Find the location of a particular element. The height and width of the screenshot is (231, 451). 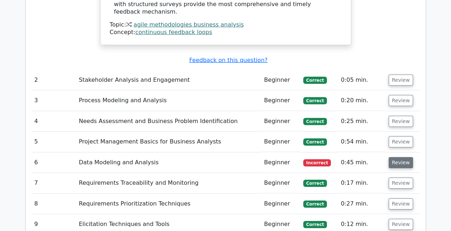

td: 0:17 min. is located at coordinates (362, 183).